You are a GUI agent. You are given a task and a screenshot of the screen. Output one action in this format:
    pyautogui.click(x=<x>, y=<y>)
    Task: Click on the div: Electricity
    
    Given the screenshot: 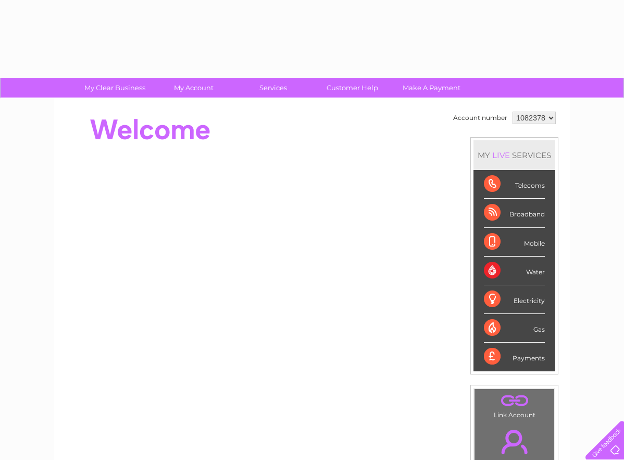 What is the action you would take?
    pyautogui.click(x=514, y=299)
    